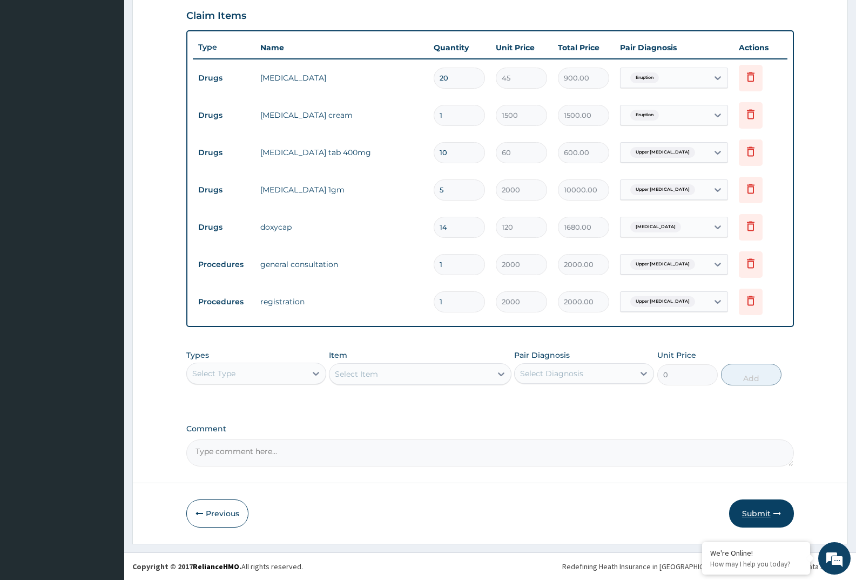  I want to click on strong: Copyright © 2017 ., so click(187, 566).